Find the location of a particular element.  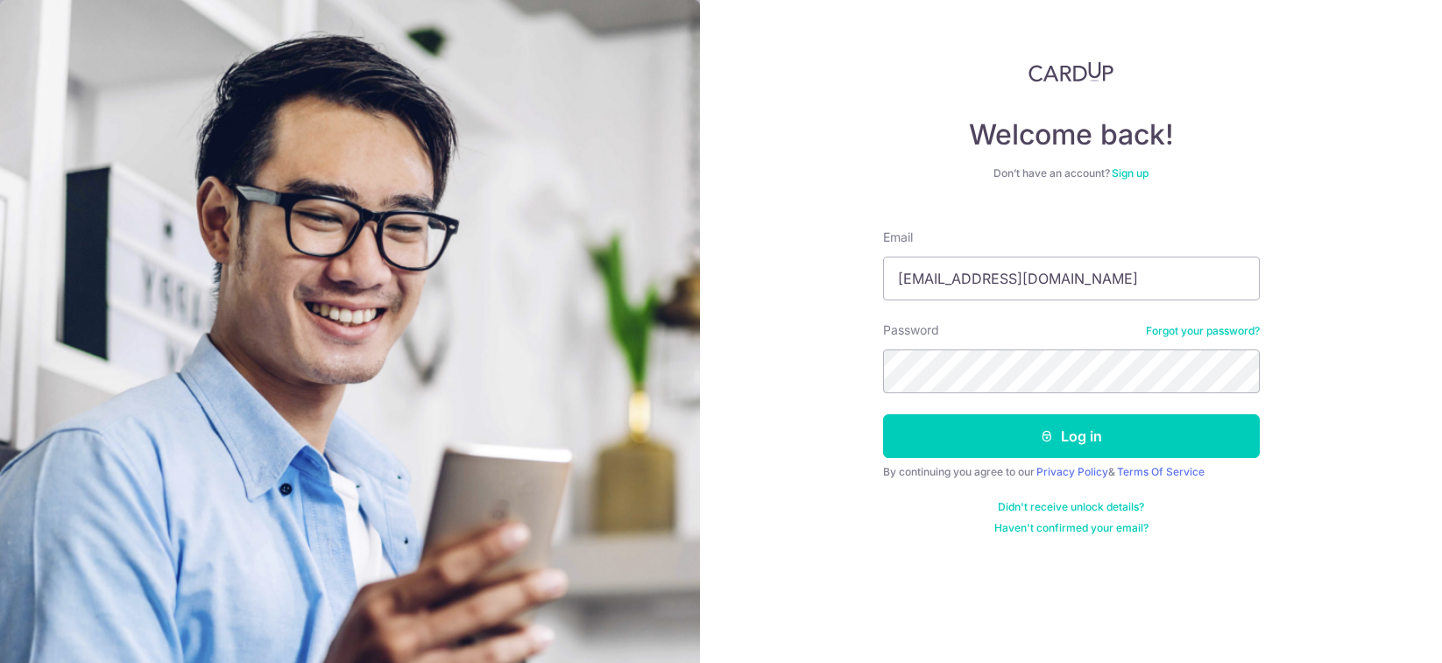

div: Don’t have an account? is located at coordinates (1071, 173).